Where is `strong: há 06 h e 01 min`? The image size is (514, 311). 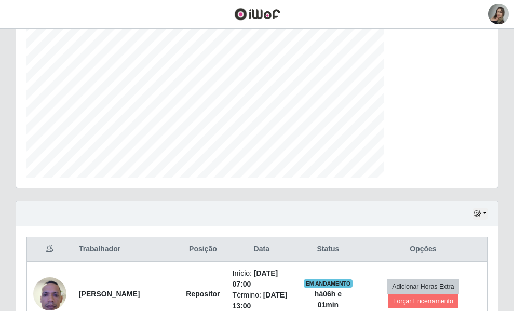 strong: há 06 h e 01 min is located at coordinates (328, 299).